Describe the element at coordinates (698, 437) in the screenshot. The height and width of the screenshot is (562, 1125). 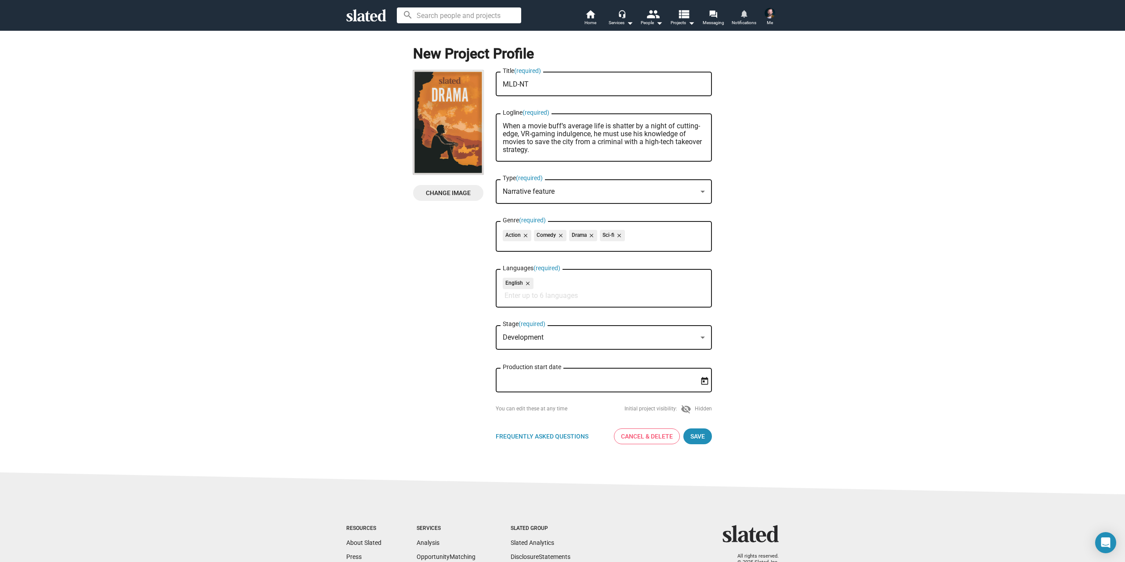
I see `span: Save` at that location.